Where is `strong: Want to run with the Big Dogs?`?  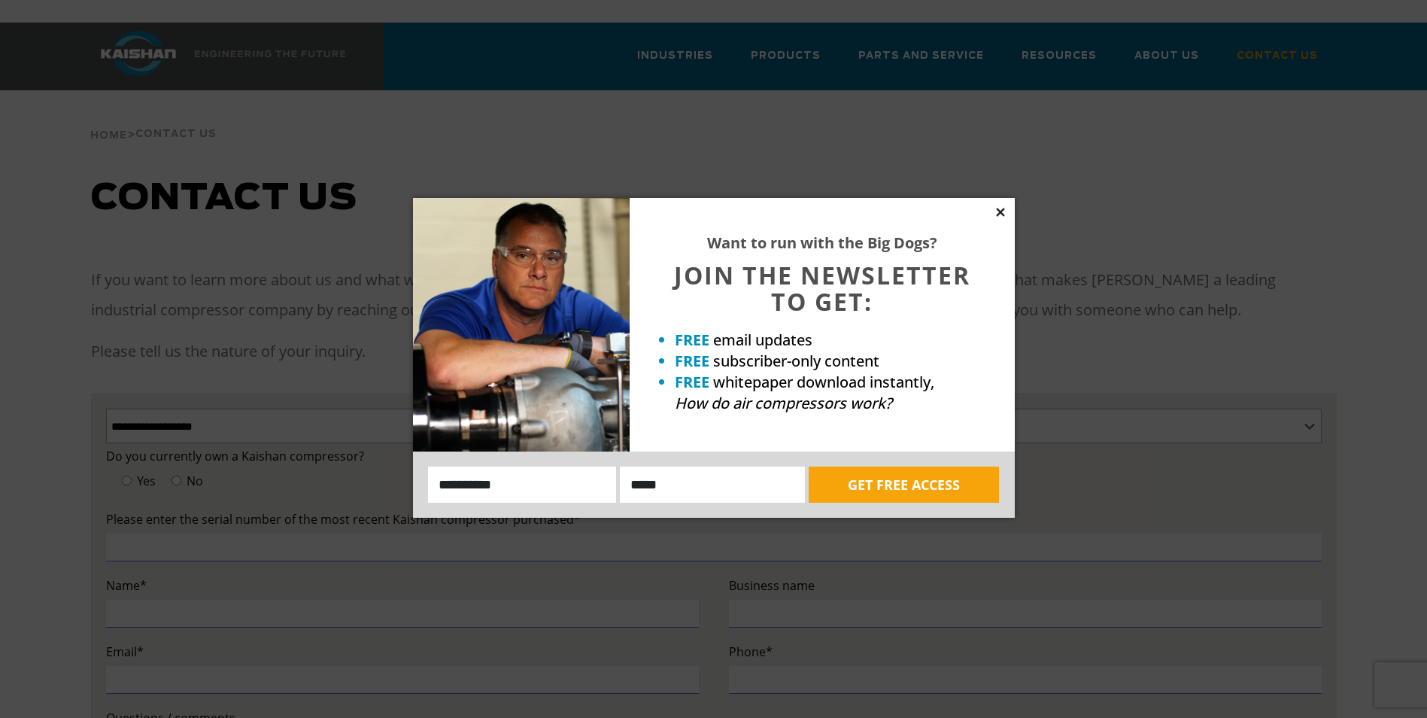
strong: Want to run with the Big Dogs? is located at coordinates (822, 242).